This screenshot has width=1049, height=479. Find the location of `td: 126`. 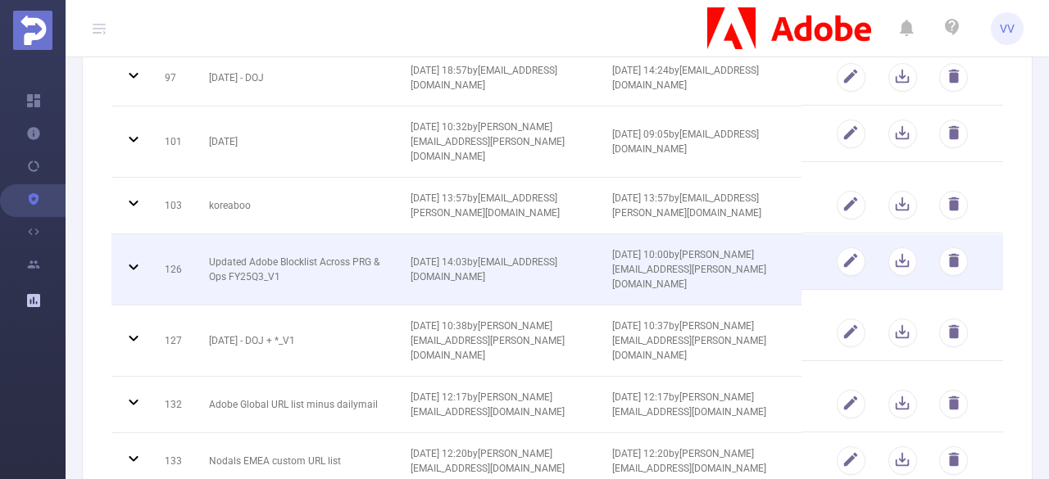

td: 126 is located at coordinates (175, 270).